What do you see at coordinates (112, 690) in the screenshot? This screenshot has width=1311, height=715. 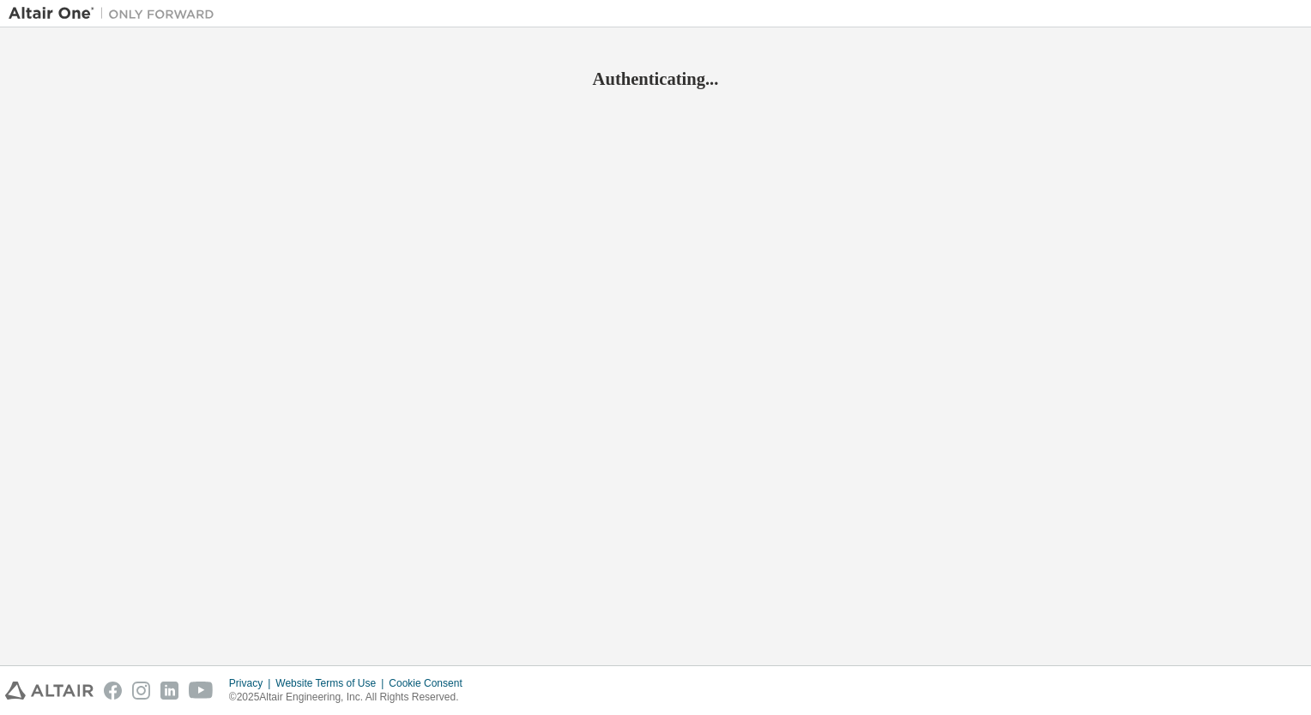 I see `img: facebook.svg` at bounding box center [112, 690].